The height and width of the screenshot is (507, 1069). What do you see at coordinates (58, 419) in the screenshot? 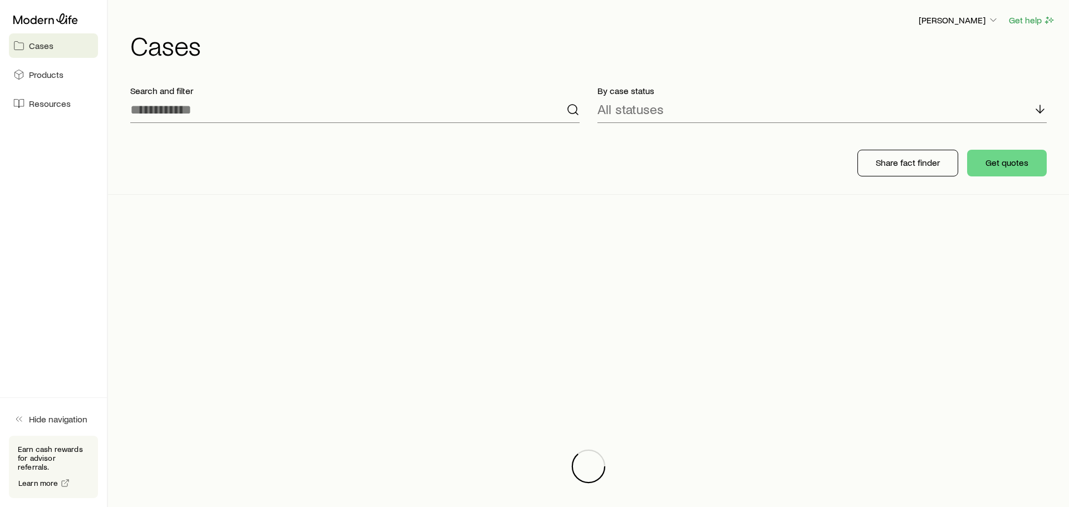
I see `span: Hide navigation` at bounding box center [58, 419].